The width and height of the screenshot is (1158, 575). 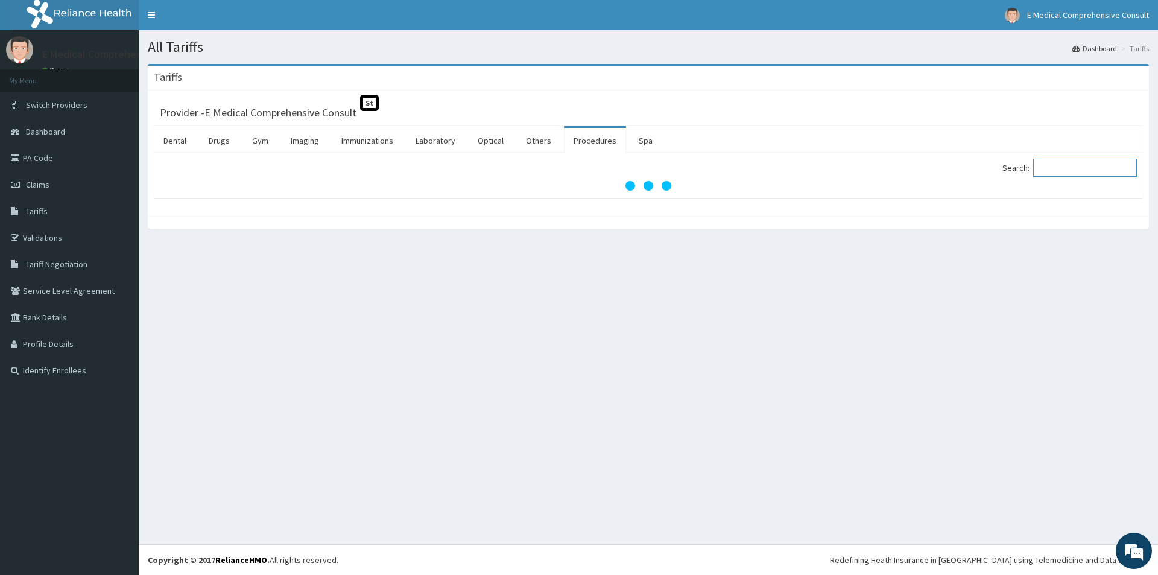 What do you see at coordinates (435, 141) in the screenshot?
I see `a: Laboratory` at bounding box center [435, 141].